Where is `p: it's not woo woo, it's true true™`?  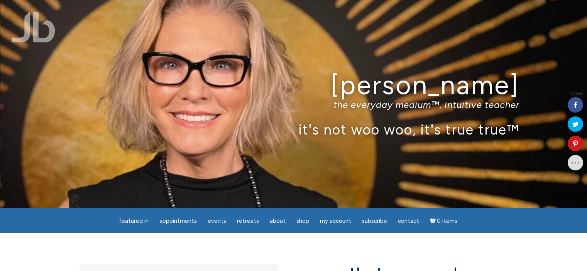 p: it's not woo woo, it's true true™ is located at coordinates (294, 129).